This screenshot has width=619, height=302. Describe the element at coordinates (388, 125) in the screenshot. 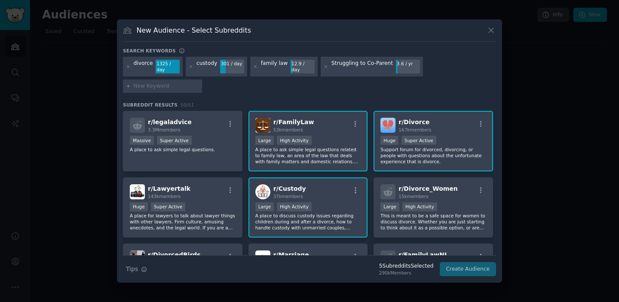

I see `img: Divorce` at that location.